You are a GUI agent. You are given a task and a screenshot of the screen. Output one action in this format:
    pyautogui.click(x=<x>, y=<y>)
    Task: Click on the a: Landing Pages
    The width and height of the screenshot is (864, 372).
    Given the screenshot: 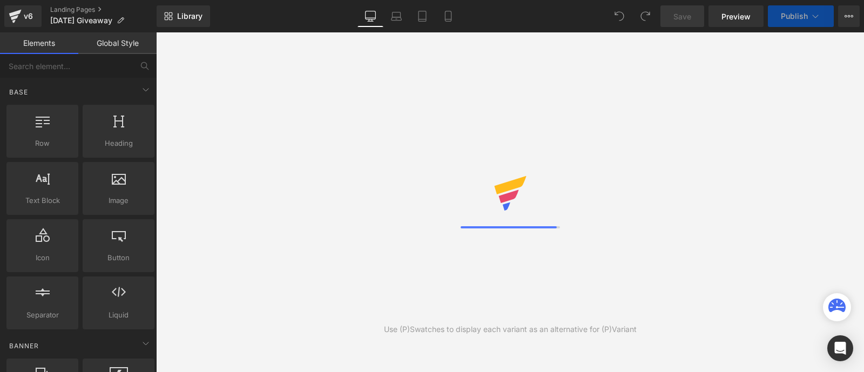 What is the action you would take?
    pyautogui.click(x=103, y=10)
    